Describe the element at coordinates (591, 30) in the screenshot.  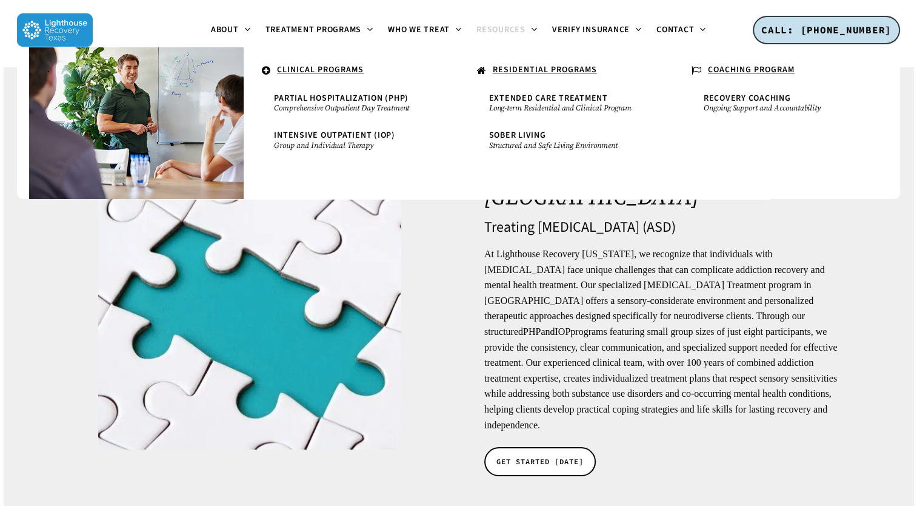
I see `span: Verify Insurance` at that location.